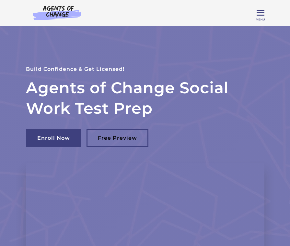 The height and width of the screenshot is (246, 290). Describe the element at coordinates (54, 138) in the screenshot. I see `a: Enroll Now` at that location.